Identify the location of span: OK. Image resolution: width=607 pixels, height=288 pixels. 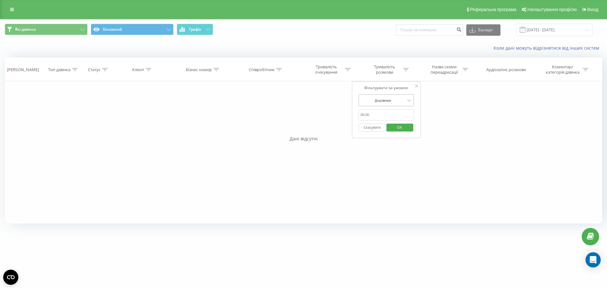
(399, 127).